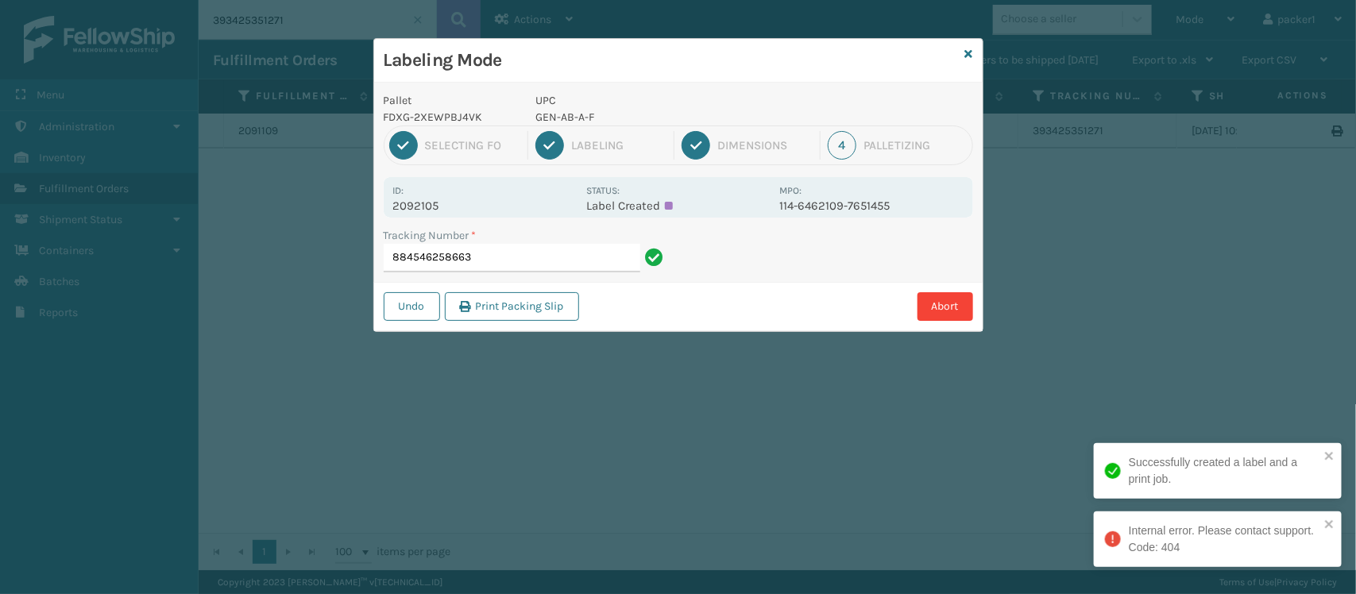 This screenshot has height=594, width=1356. What do you see at coordinates (871, 206) in the screenshot?
I see `p: 114-6462109-7651455` at bounding box center [871, 206].